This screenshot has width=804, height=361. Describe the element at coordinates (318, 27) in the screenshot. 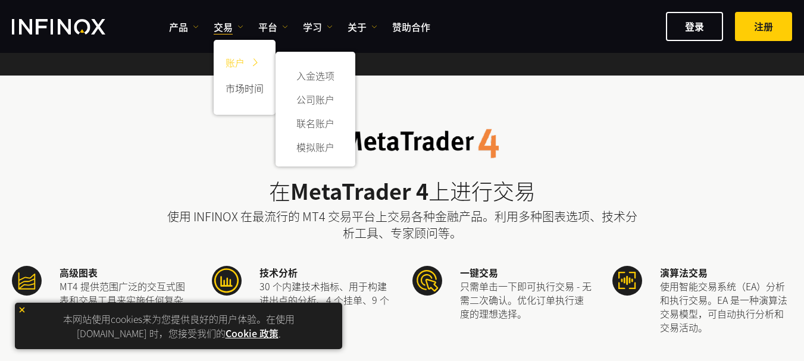

I see `a: 学习` at that location.